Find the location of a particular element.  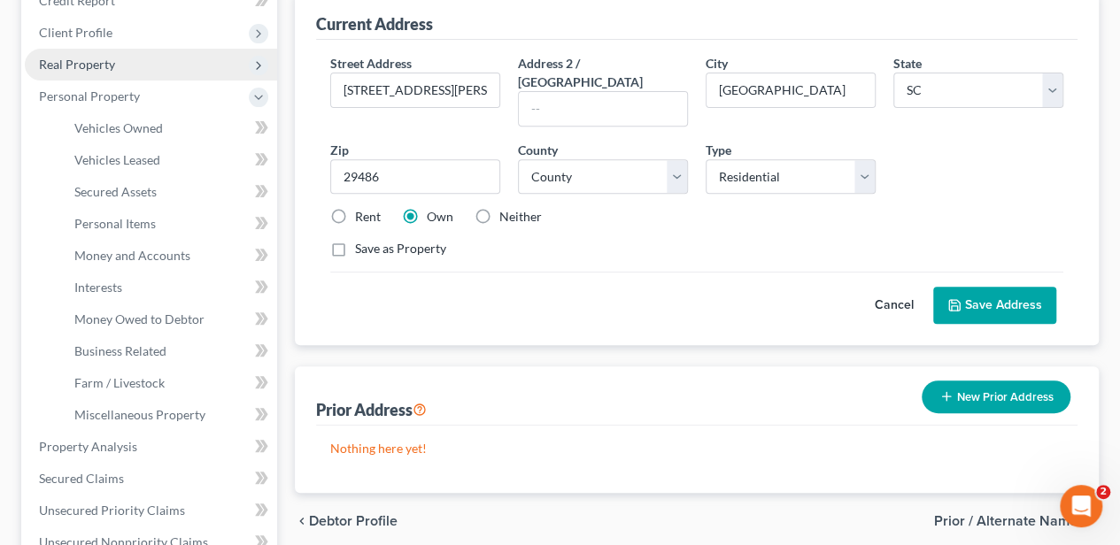

a: Secured Assets is located at coordinates (168, 192).